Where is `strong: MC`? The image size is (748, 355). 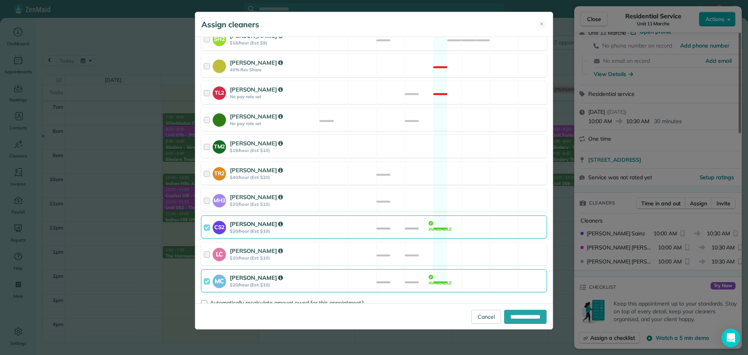 strong: MC is located at coordinates (219, 280).